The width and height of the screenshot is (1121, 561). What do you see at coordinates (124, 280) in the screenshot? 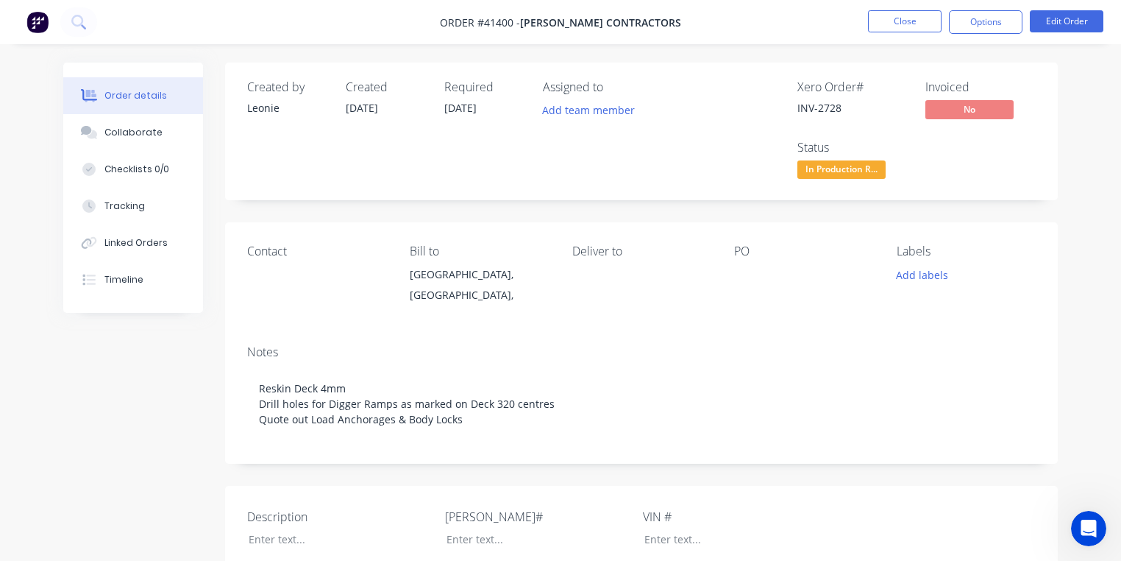
I see `div: Timeline` at bounding box center [124, 280].